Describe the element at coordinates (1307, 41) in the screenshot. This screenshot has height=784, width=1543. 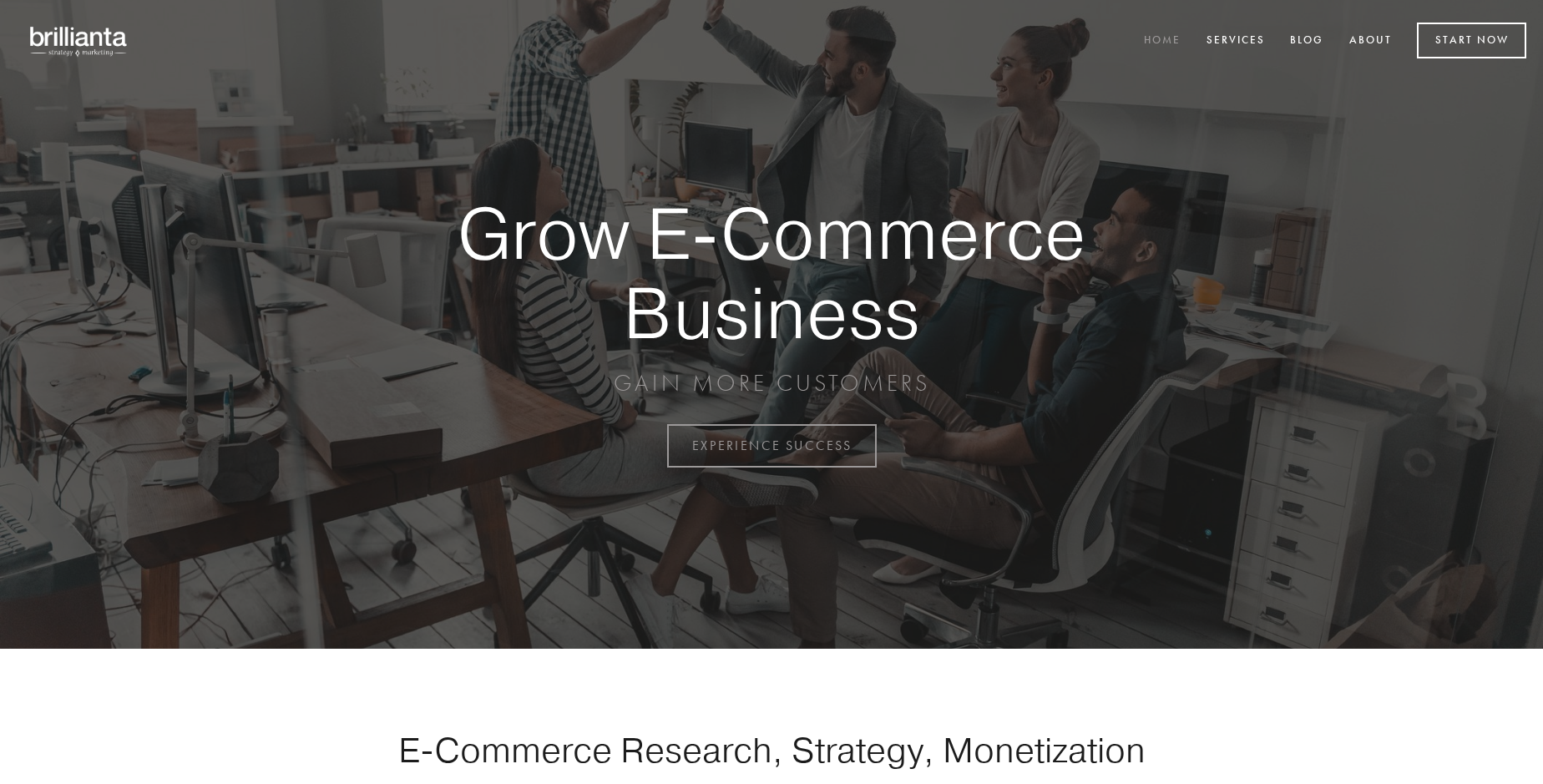
I see `a: Blog` at that location.